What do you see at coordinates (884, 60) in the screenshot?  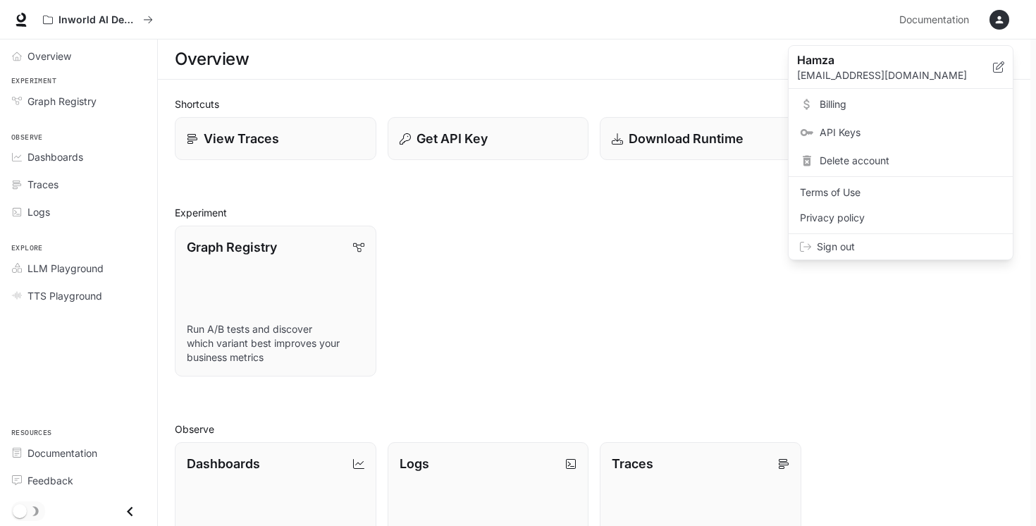 I see `p: Hamza` at bounding box center [884, 60].